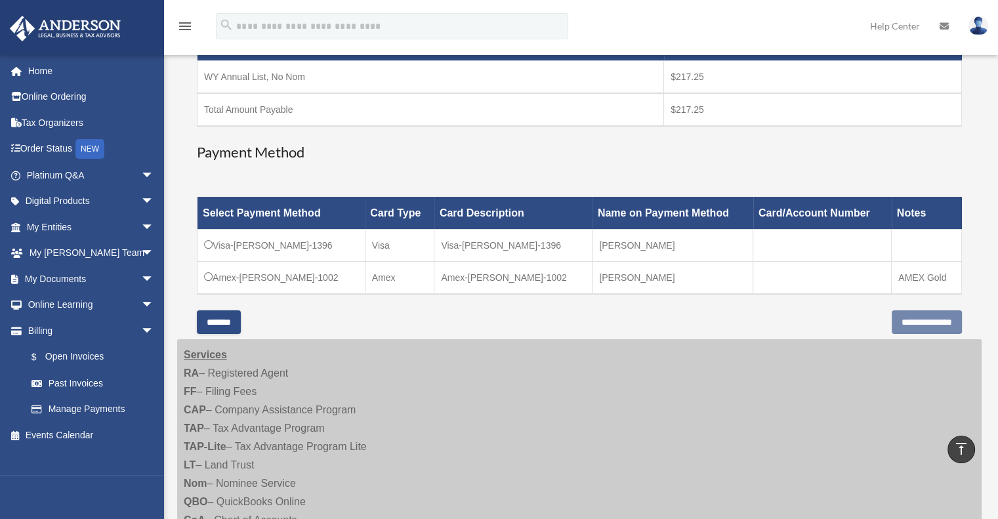 Image resolution: width=998 pixels, height=519 pixels. What do you see at coordinates (978, 26) in the screenshot?
I see `img: User Pic` at bounding box center [978, 26].